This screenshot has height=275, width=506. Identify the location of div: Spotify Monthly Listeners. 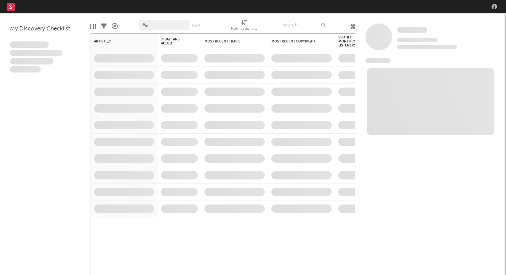
(350, 41).